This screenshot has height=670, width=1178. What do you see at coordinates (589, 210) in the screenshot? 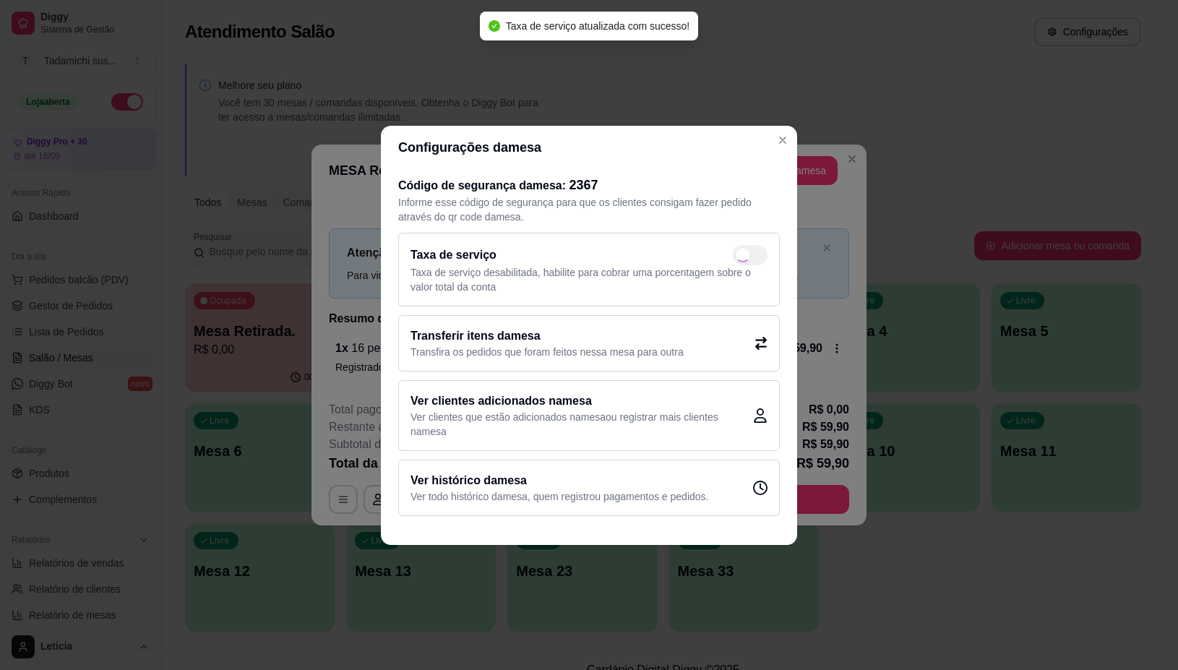
I see `p: Informe esse código de segurança para que os clientes consigam fazer pedido através do qr code da...` at bounding box center [589, 210].